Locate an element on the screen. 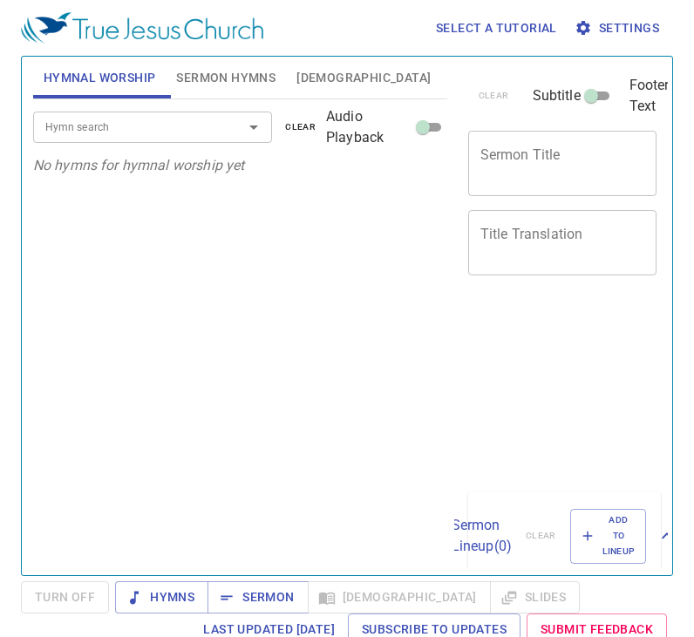 This screenshot has width=694, height=637. span: clear is located at coordinates (300, 127).